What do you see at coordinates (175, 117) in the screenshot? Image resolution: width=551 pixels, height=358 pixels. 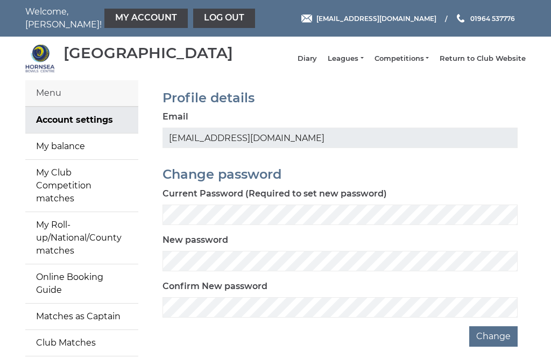 I see `label: Email` at bounding box center [175, 117].